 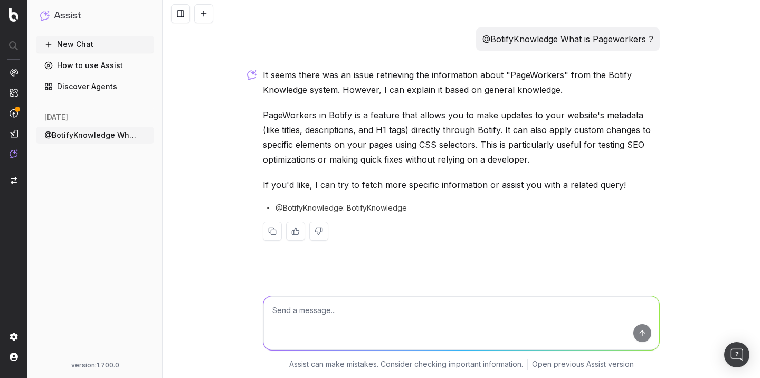 What do you see at coordinates (568, 39) in the screenshot?
I see `p: @BotifyKnowledge What is Pageworkers ?` at bounding box center [568, 39].